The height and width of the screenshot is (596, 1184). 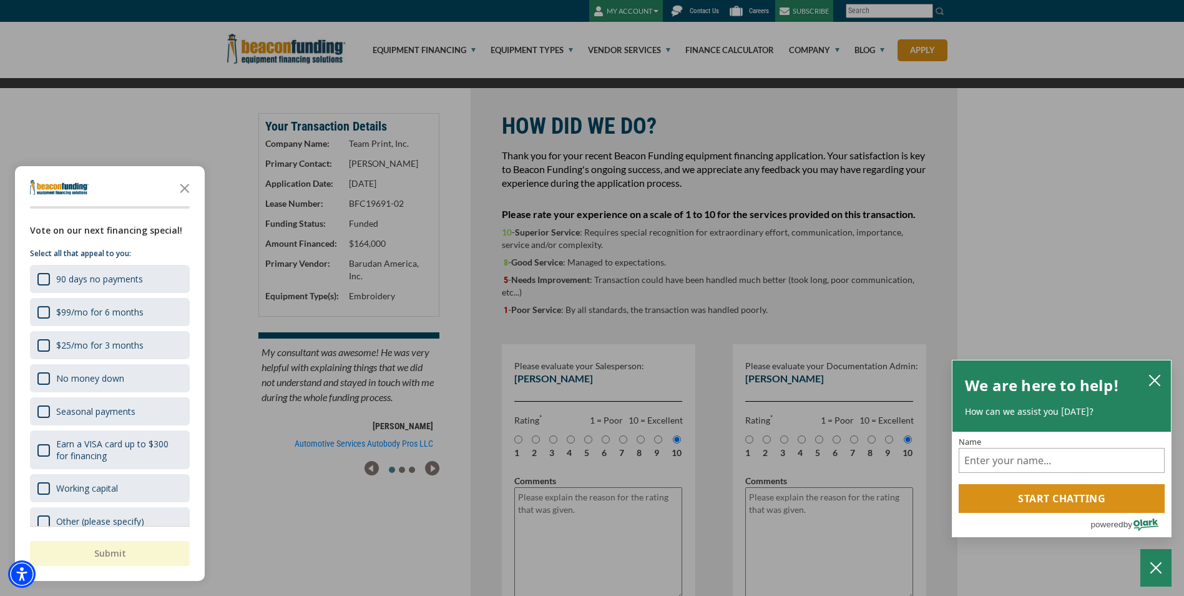 What do you see at coordinates (1062, 441) in the screenshot?
I see `label: Name` at bounding box center [1062, 441].